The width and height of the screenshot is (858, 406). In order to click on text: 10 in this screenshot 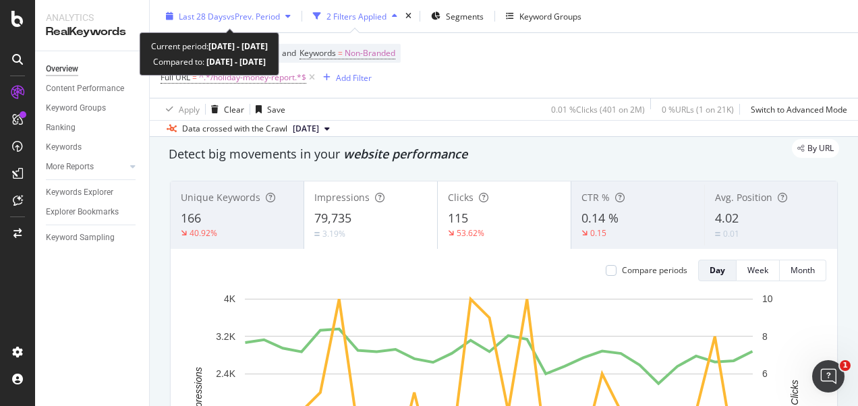, I will do `click(768, 299)`.